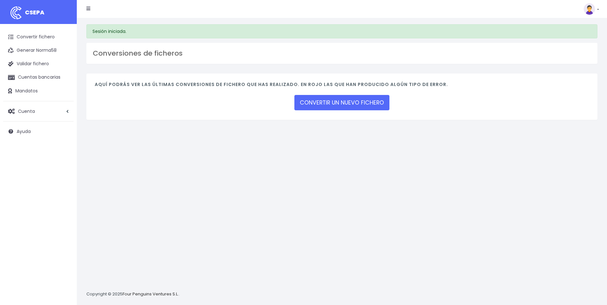 The height and width of the screenshot is (305, 607). Describe the element at coordinates (342, 31) in the screenshot. I see `div: Sesión iniciada.` at that location.